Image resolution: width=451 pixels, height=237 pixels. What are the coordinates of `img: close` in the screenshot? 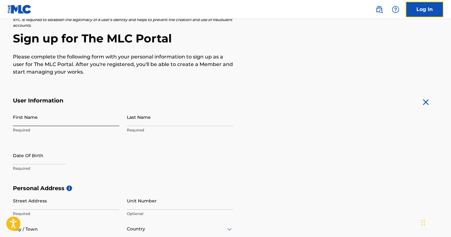 It's located at (426, 102).